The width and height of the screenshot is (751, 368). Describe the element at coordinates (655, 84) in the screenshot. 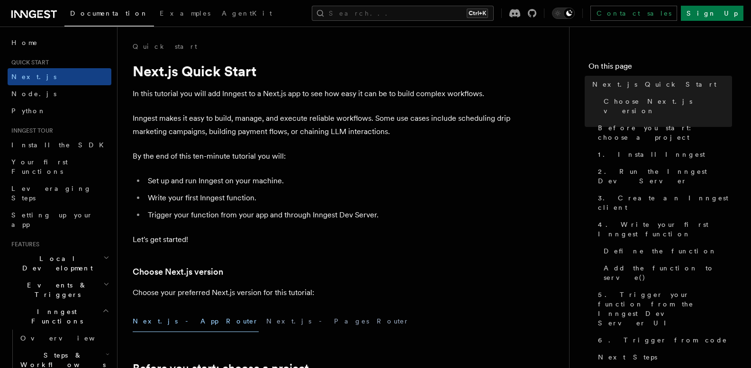

I see `span: Next.js Quick Start` at that location.